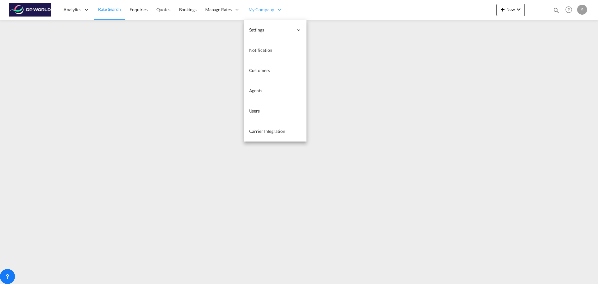 Image resolution: width=598 pixels, height=284 pixels. I want to click on span: Users, so click(254, 110).